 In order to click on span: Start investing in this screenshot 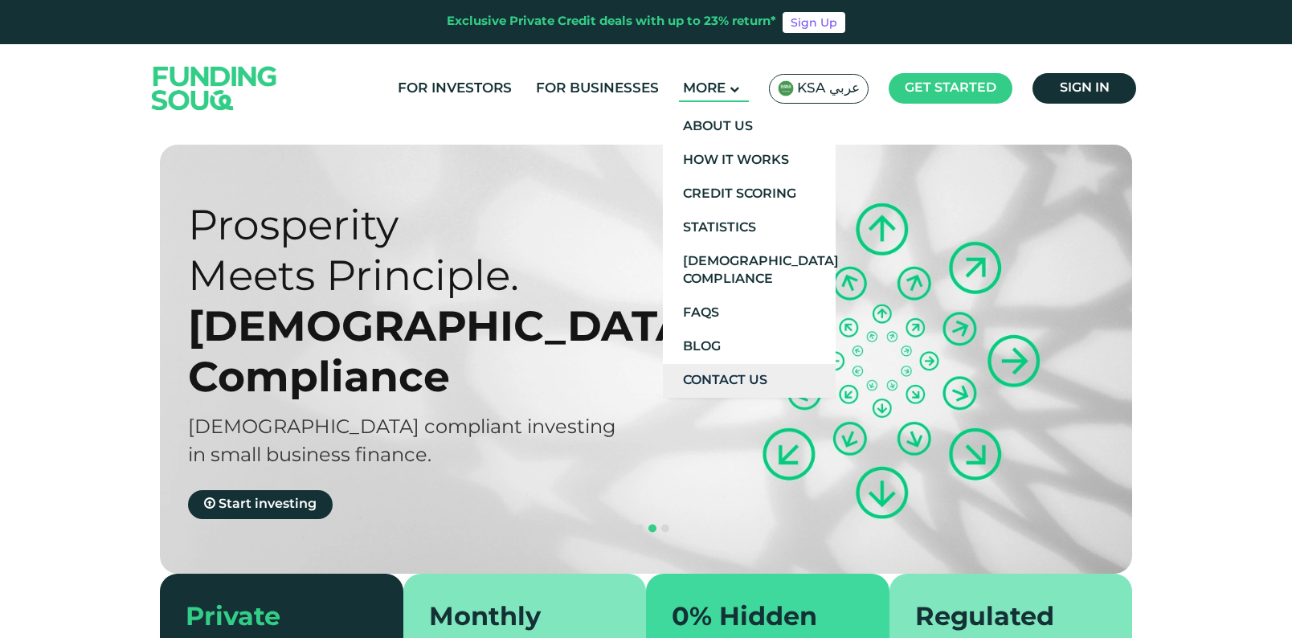, I will do `click(268, 504)`.